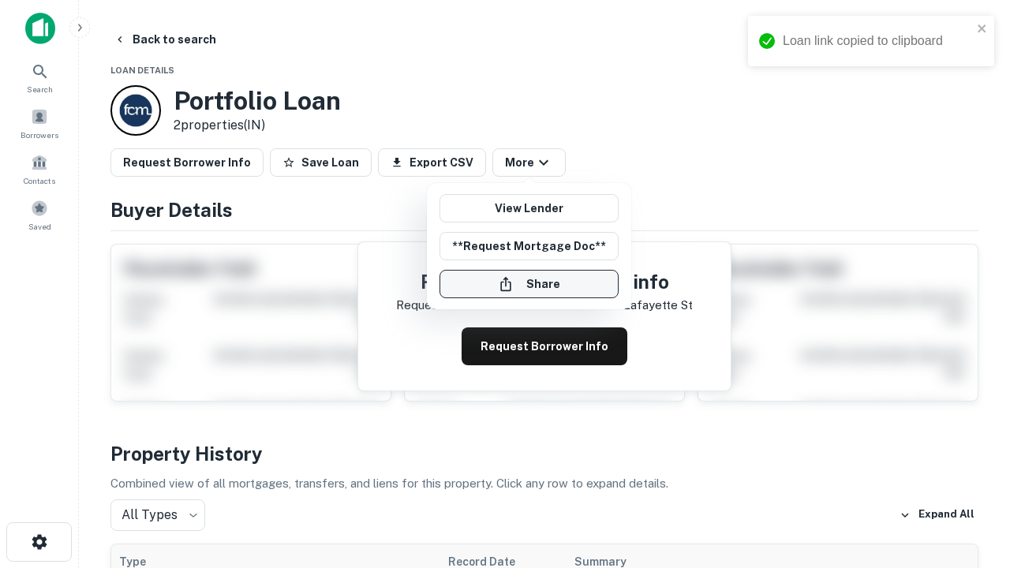 This screenshot has width=1010, height=568. Describe the element at coordinates (983, 29) in the screenshot. I see `button: close` at that location.